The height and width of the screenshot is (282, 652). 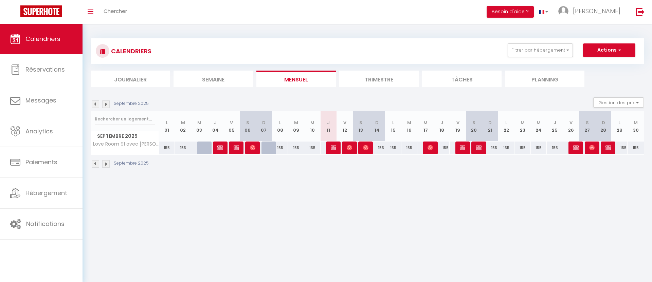 What do you see at coordinates (425, 126) in the screenshot?
I see `th: 17` at bounding box center [425, 126].